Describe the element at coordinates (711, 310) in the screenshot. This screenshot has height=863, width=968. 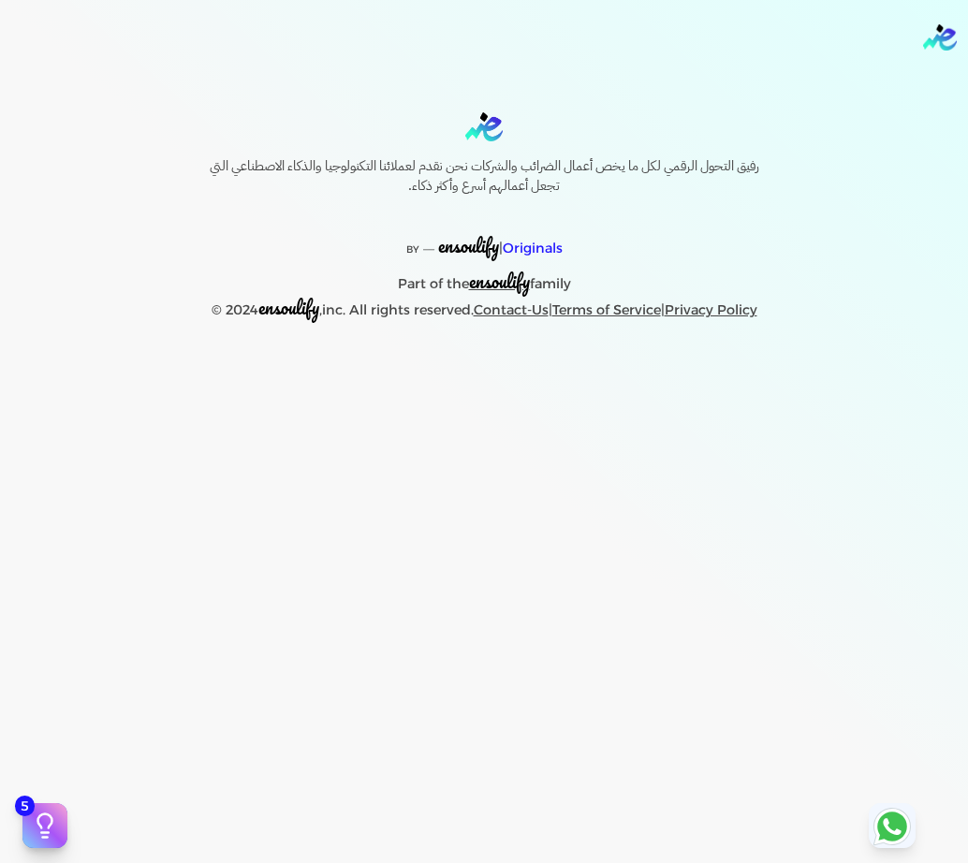
I see `a: Privacy Policy` at that location.